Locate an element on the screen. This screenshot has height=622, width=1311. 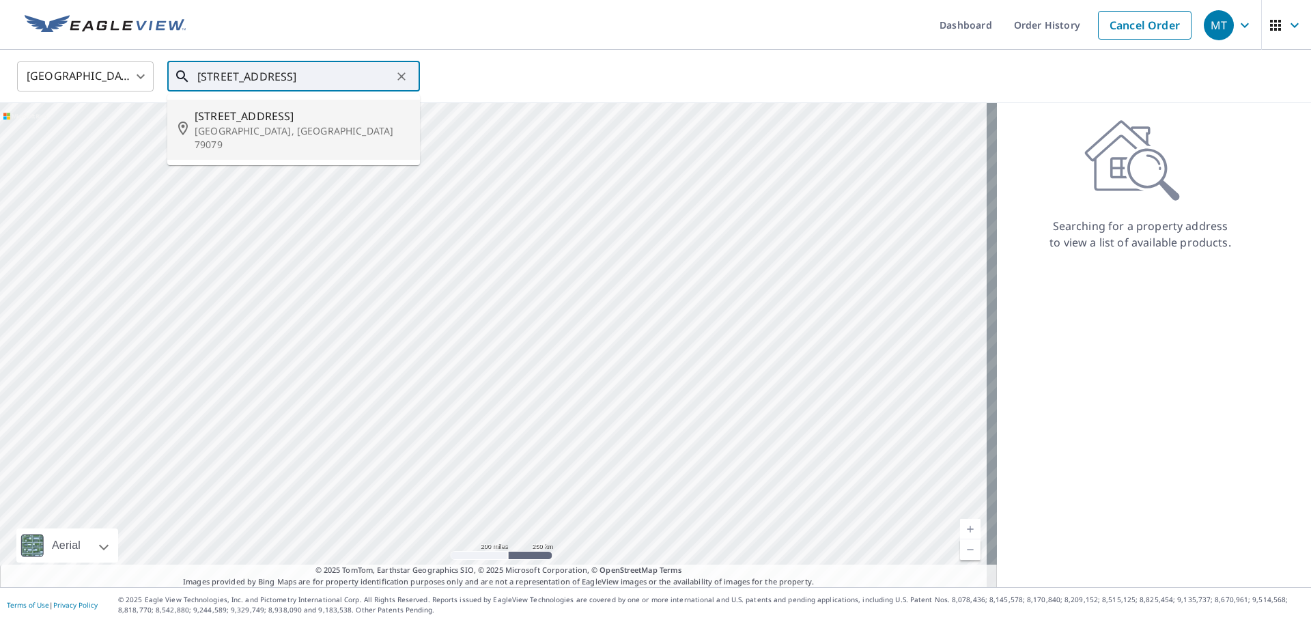
a: OpenStreetMap is located at coordinates (628, 570).